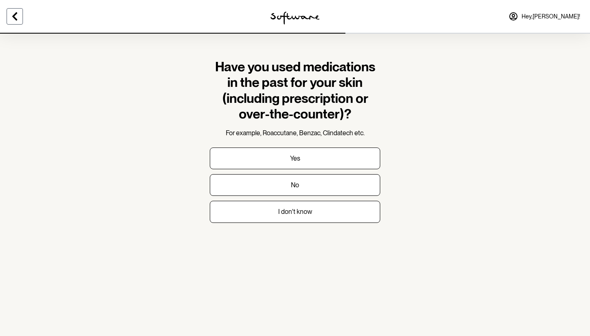 Image resolution: width=590 pixels, height=336 pixels. Describe the element at coordinates (295, 91) in the screenshot. I see `h1: Have you used medications in the past for your skin (including prescription or over-the-counter)?` at that location.